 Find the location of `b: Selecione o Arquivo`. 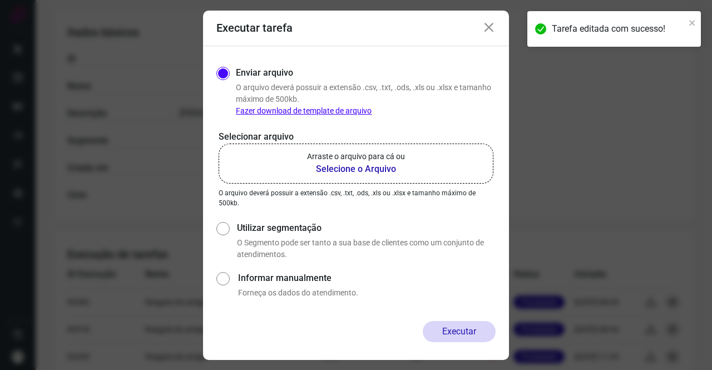

b: Selecione o Arquivo is located at coordinates (356, 169).